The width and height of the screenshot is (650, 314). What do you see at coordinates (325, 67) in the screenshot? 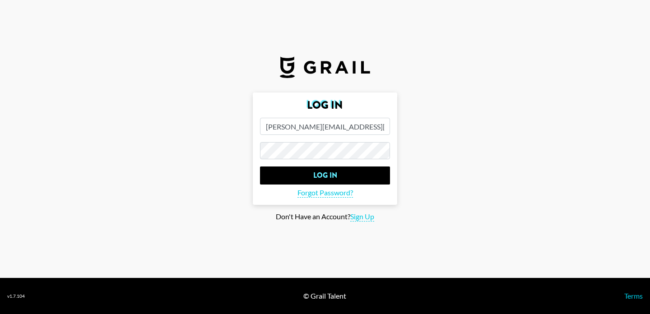
I see `img: Grail Talent Logo` at bounding box center [325, 67].